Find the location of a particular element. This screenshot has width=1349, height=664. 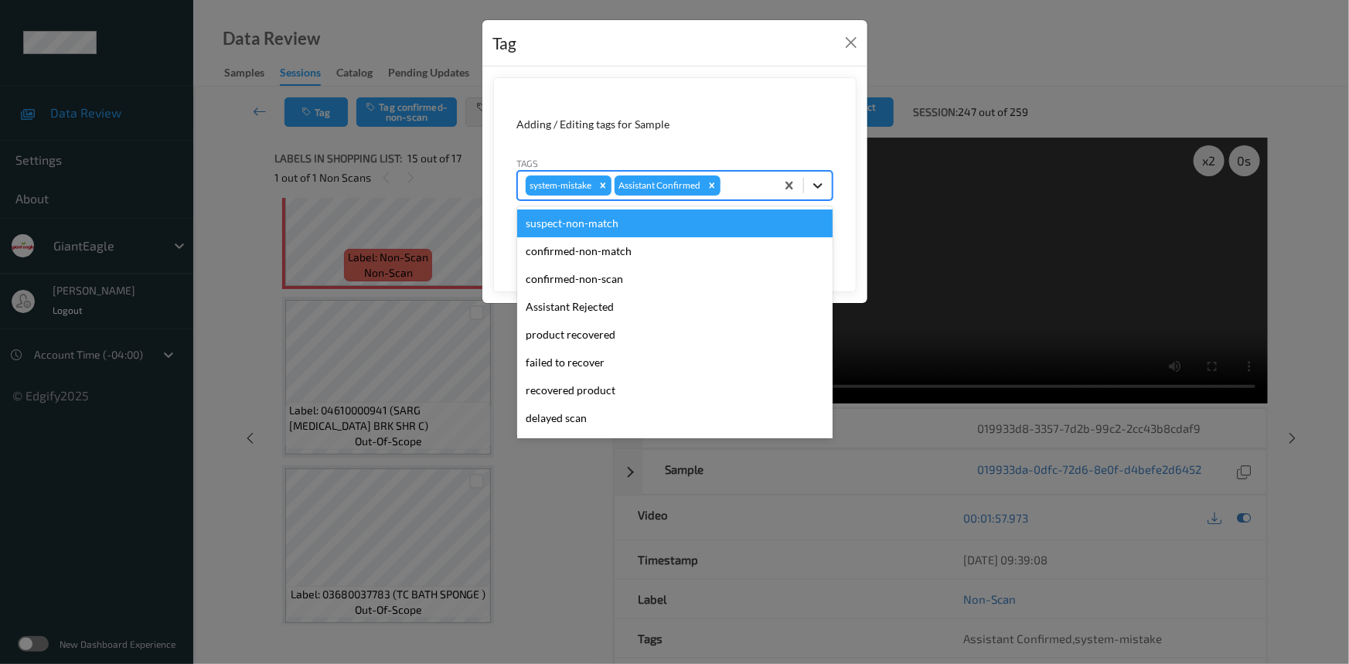

button: Close is located at coordinates (851, 43).